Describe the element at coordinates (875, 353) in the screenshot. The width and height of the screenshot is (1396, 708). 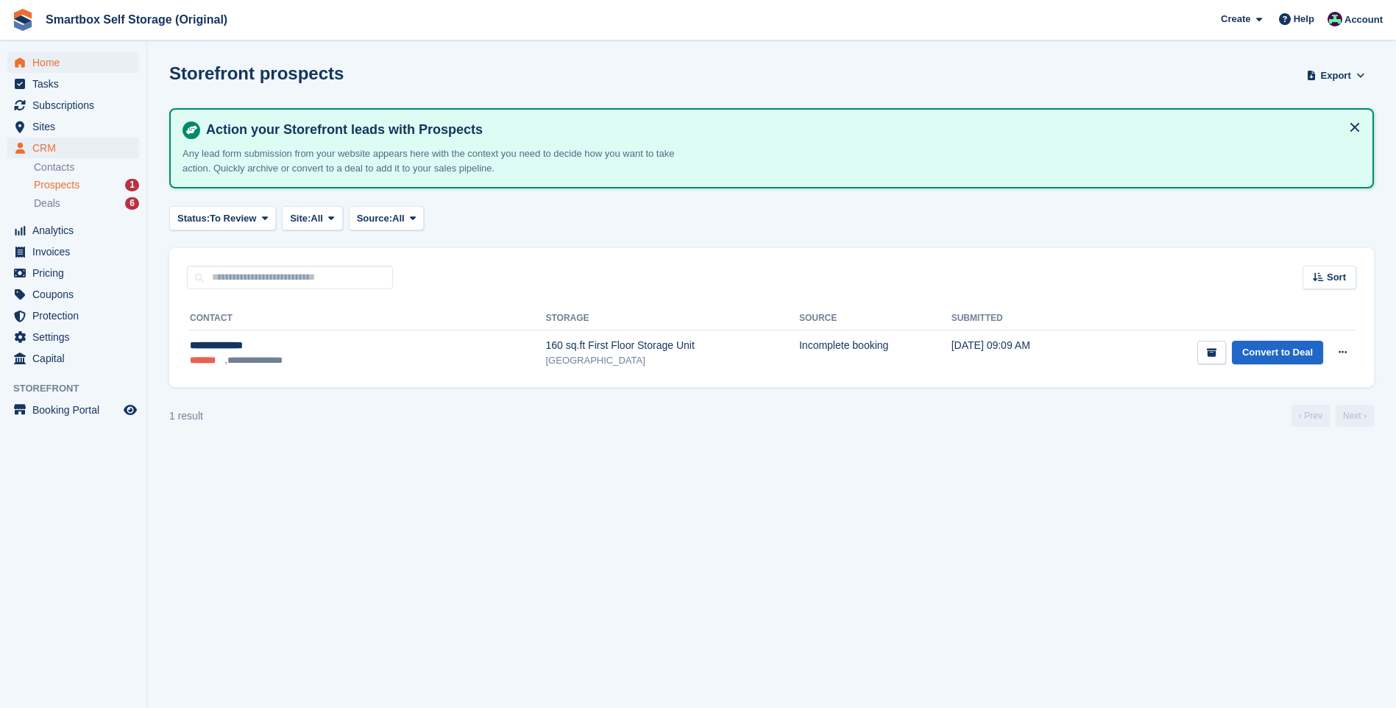
I see `td: Incomplete booking` at that location.